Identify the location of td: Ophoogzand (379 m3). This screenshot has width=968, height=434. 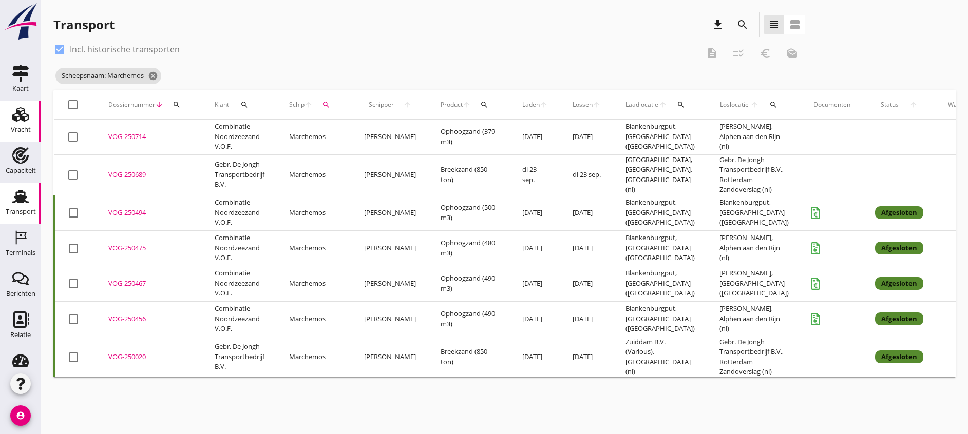
(469, 137).